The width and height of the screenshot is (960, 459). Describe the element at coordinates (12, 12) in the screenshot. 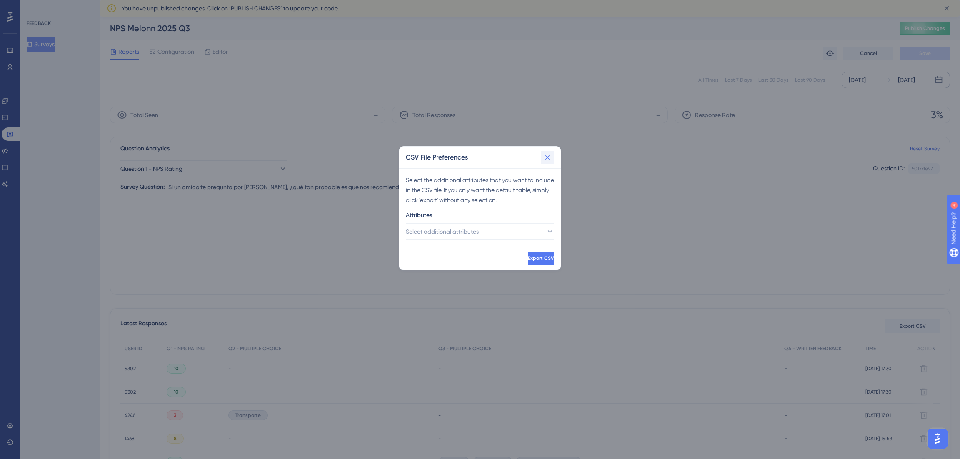

I see `button: Open AI Assistant Launcher` at that location.